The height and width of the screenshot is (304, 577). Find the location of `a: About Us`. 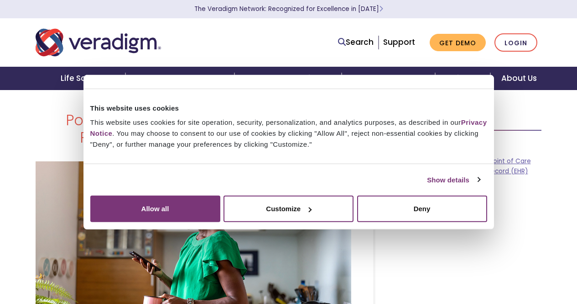

a: About Us is located at coordinates (519, 78).